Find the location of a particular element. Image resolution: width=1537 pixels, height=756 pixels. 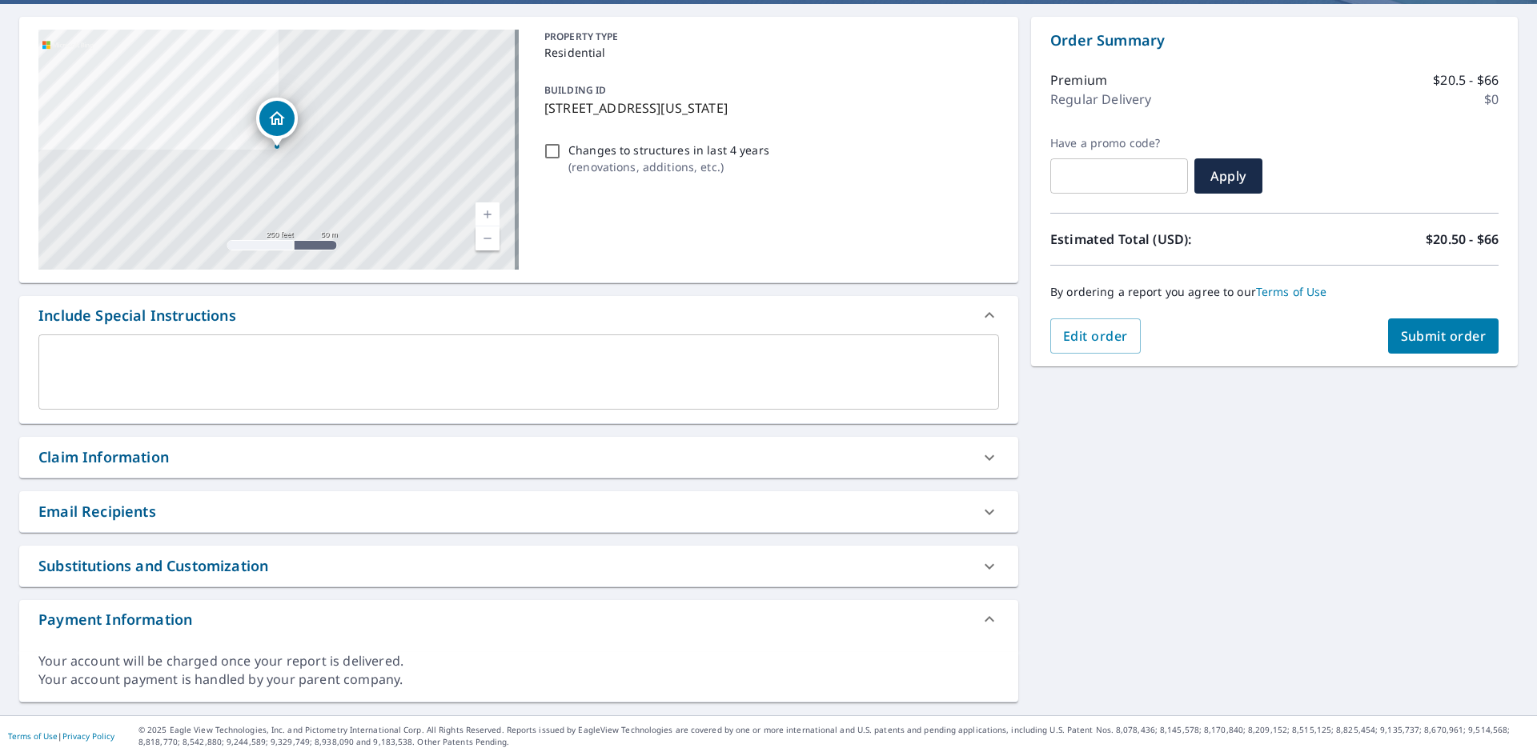

p: BUILDING ID is located at coordinates (575, 90).